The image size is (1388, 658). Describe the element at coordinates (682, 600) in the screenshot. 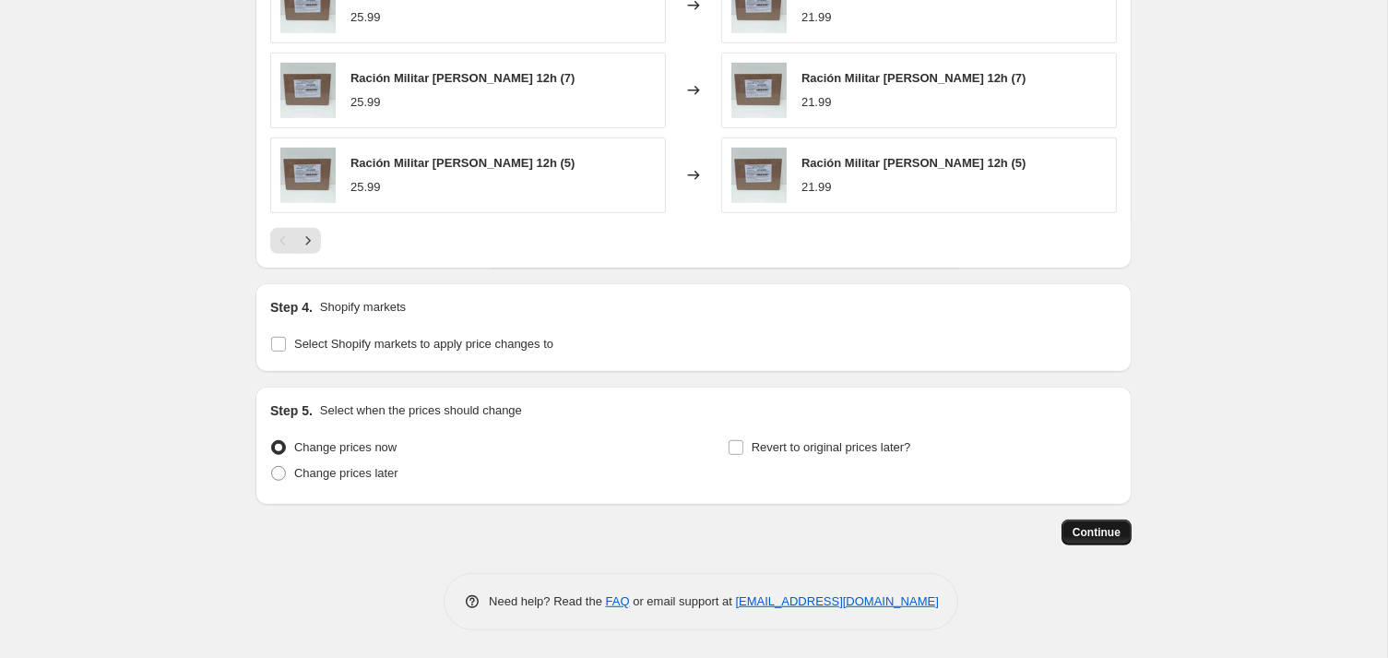

I see `span: or email support at` at that location.